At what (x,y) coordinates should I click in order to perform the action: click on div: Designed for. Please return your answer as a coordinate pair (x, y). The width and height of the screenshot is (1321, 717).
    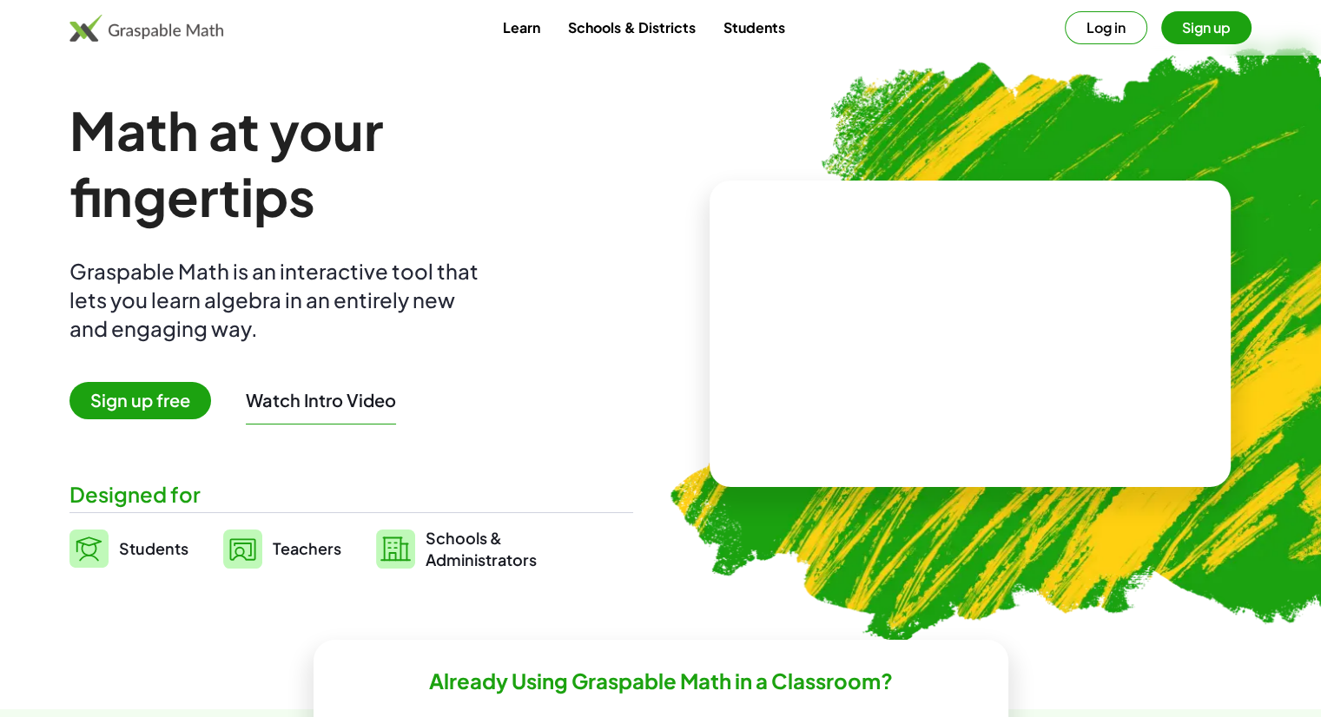
    Looking at the image, I should click on (351, 494).